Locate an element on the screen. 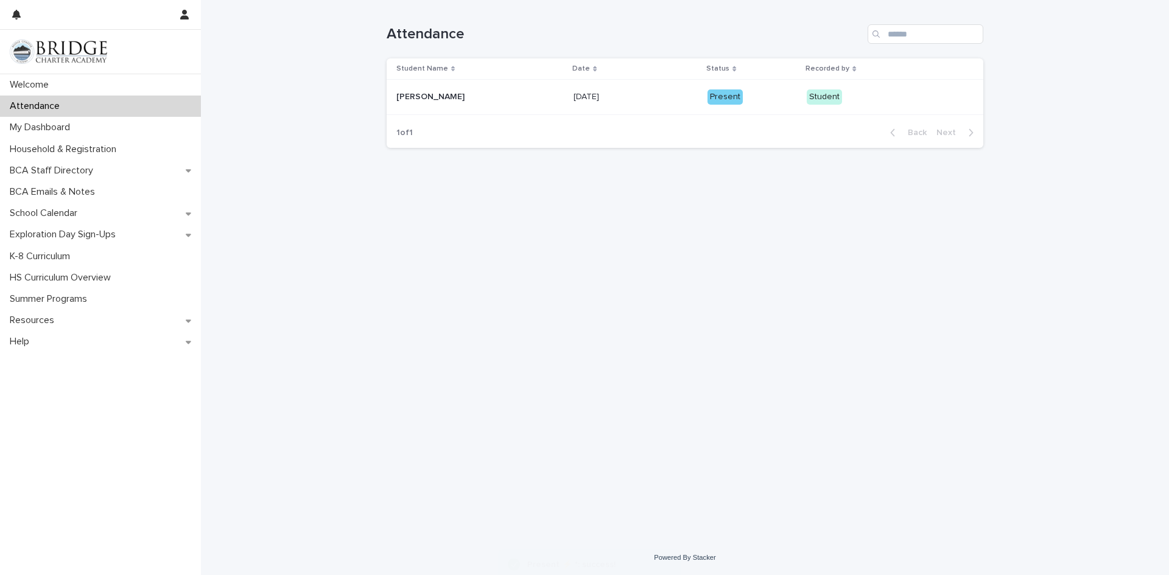  p: BCA Staff Directory is located at coordinates (54, 171).